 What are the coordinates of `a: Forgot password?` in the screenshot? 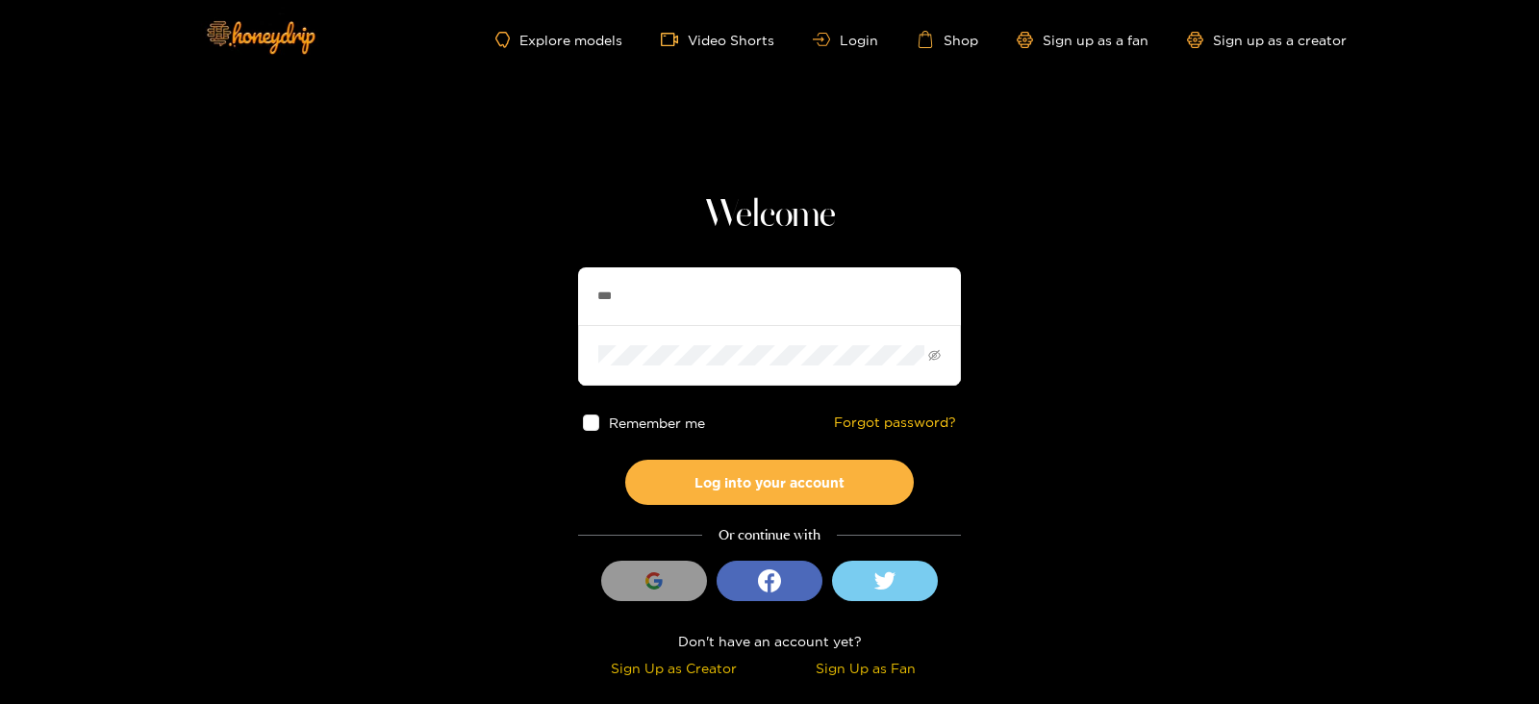 It's located at (894, 422).